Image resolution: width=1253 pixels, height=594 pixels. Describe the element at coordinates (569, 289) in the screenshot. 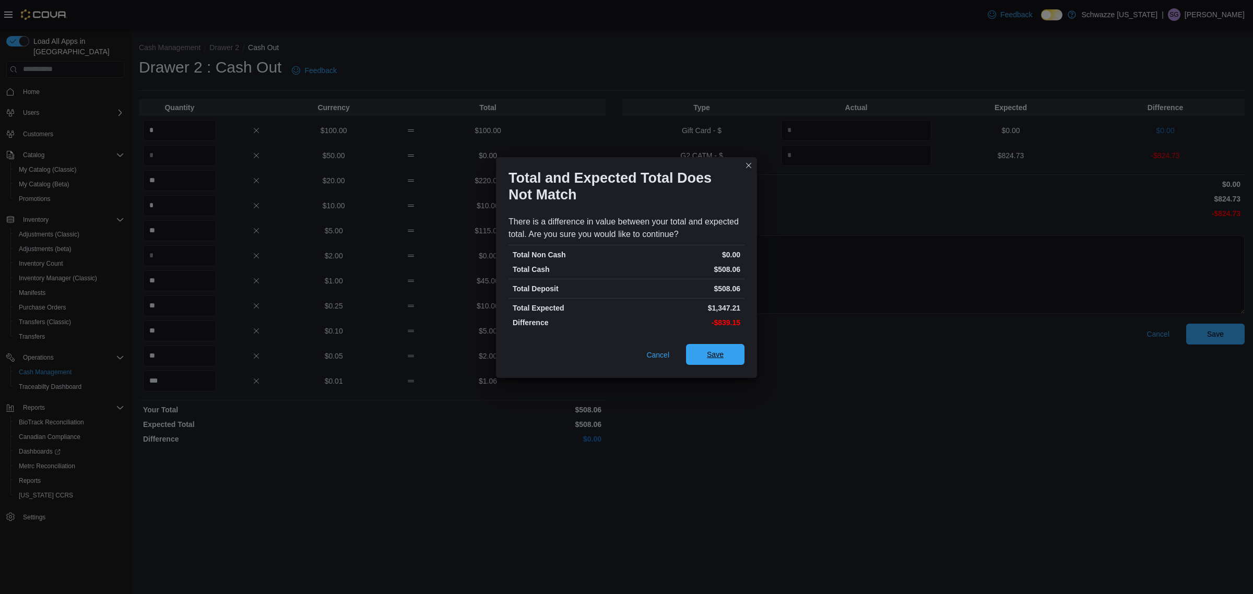

I see `p: Total Deposit` at that location.